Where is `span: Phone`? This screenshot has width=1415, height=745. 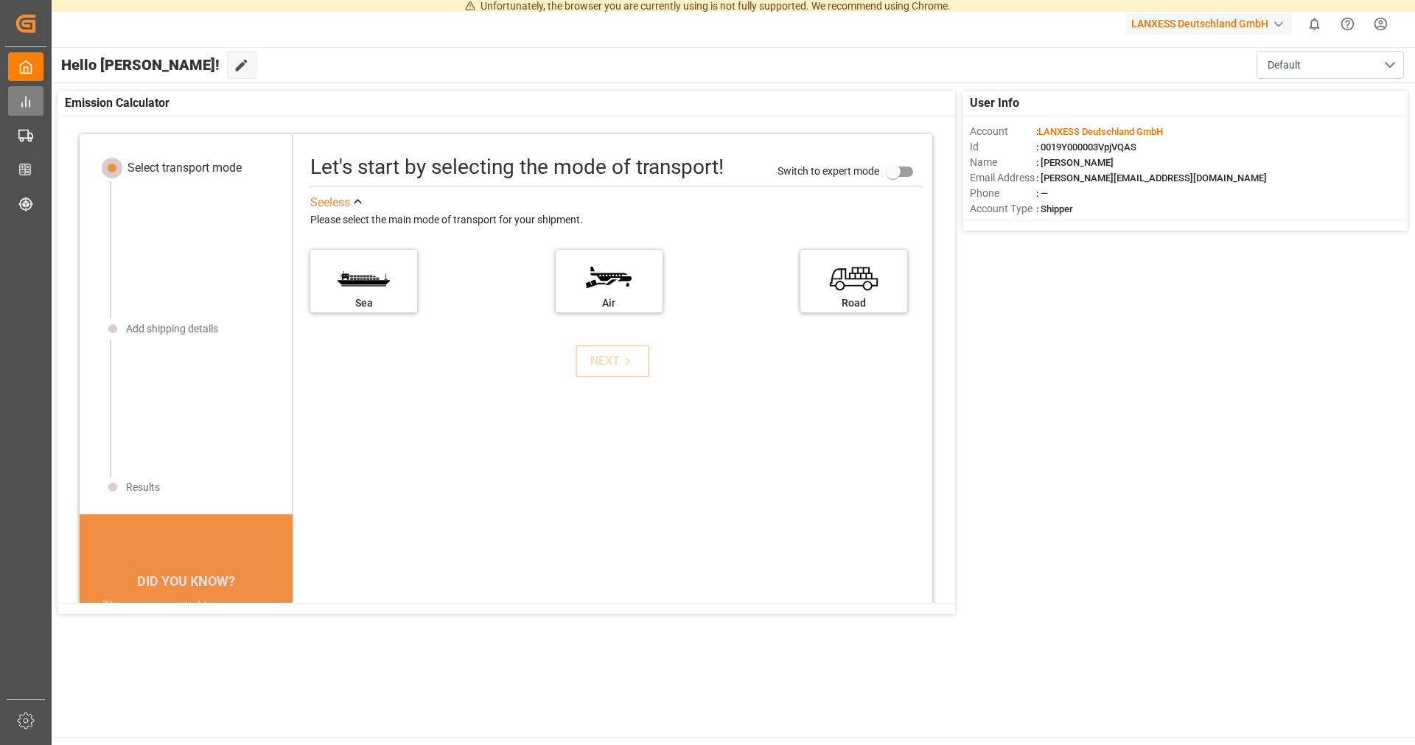
span: Phone is located at coordinates (1003, 193).